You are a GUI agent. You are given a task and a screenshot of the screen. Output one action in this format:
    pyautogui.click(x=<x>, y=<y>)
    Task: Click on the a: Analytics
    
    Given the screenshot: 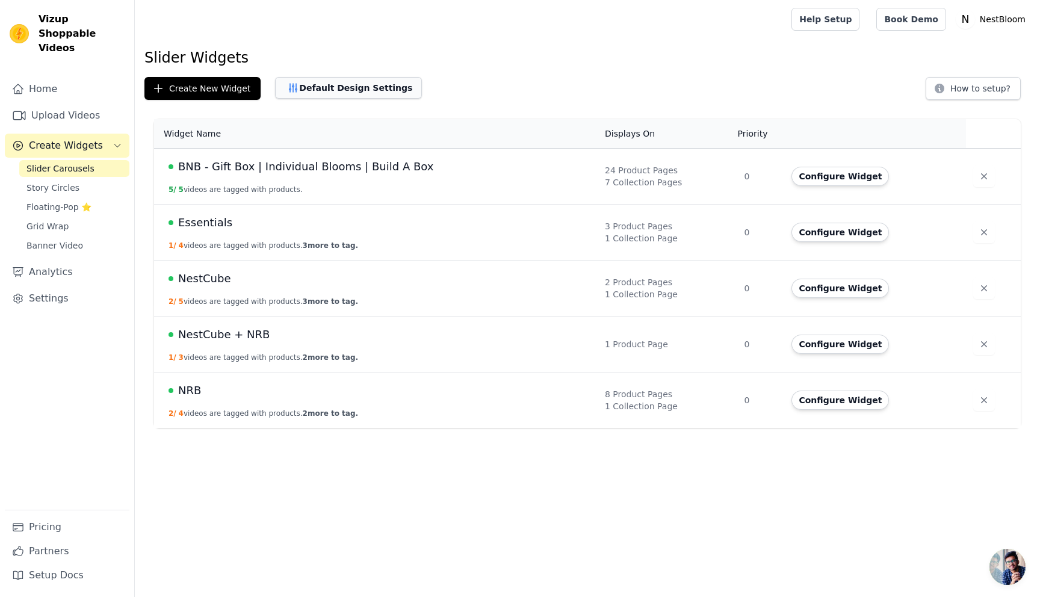 What is the action you would take?
    pyautogui.click(x=67, y=272)
    